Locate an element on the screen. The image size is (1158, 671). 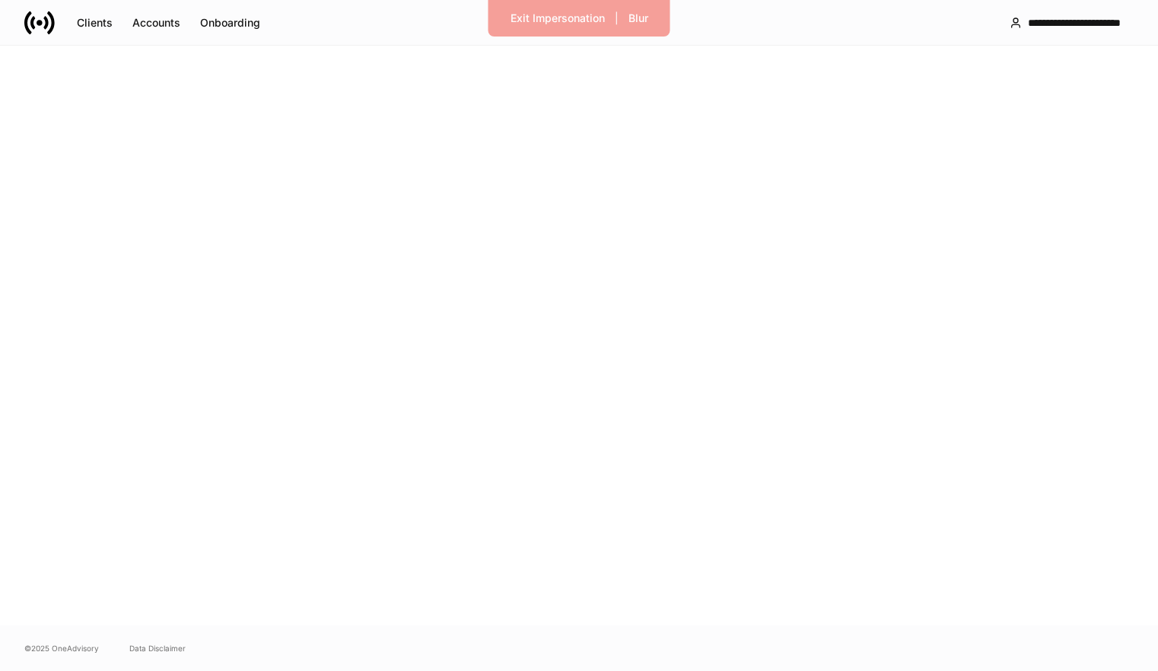
span: © 2025 OneAdvisory is located at coordinates (62, 648).